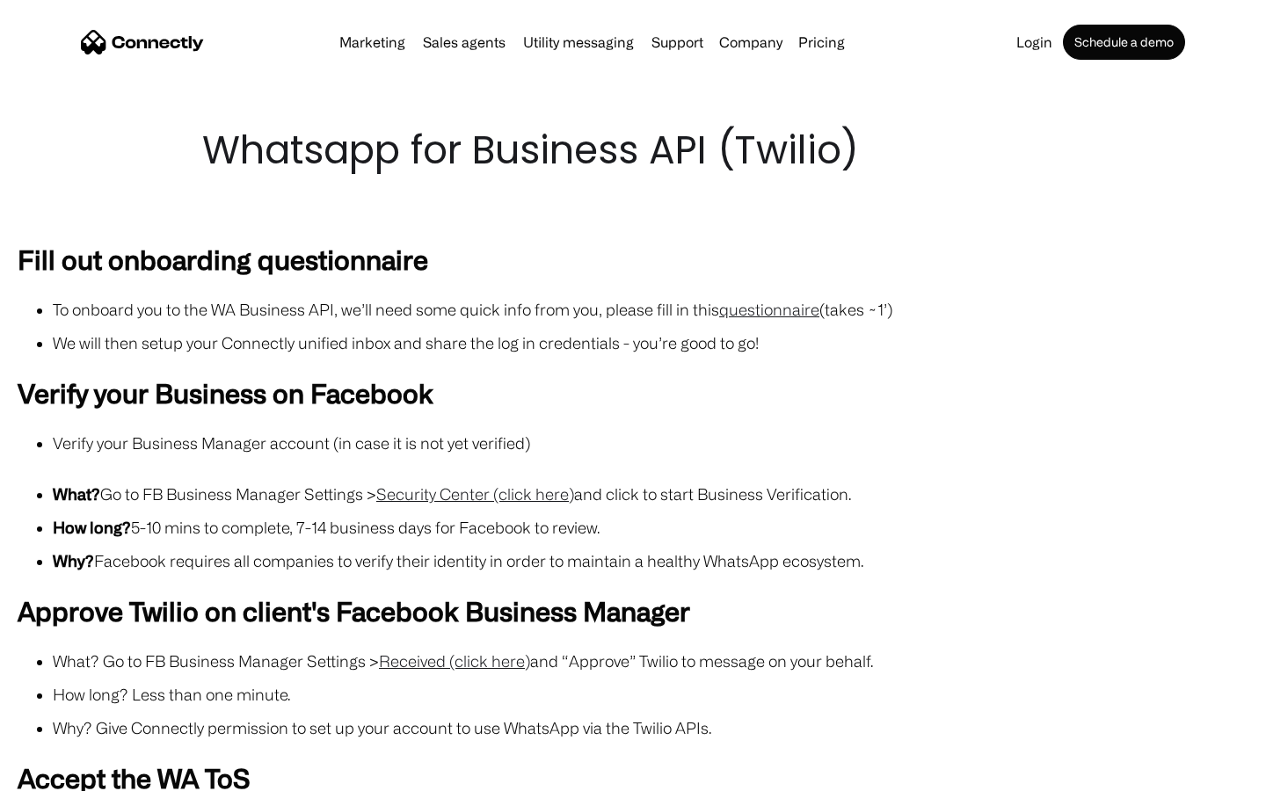  I want to click on div: Company, so click(751, 42).